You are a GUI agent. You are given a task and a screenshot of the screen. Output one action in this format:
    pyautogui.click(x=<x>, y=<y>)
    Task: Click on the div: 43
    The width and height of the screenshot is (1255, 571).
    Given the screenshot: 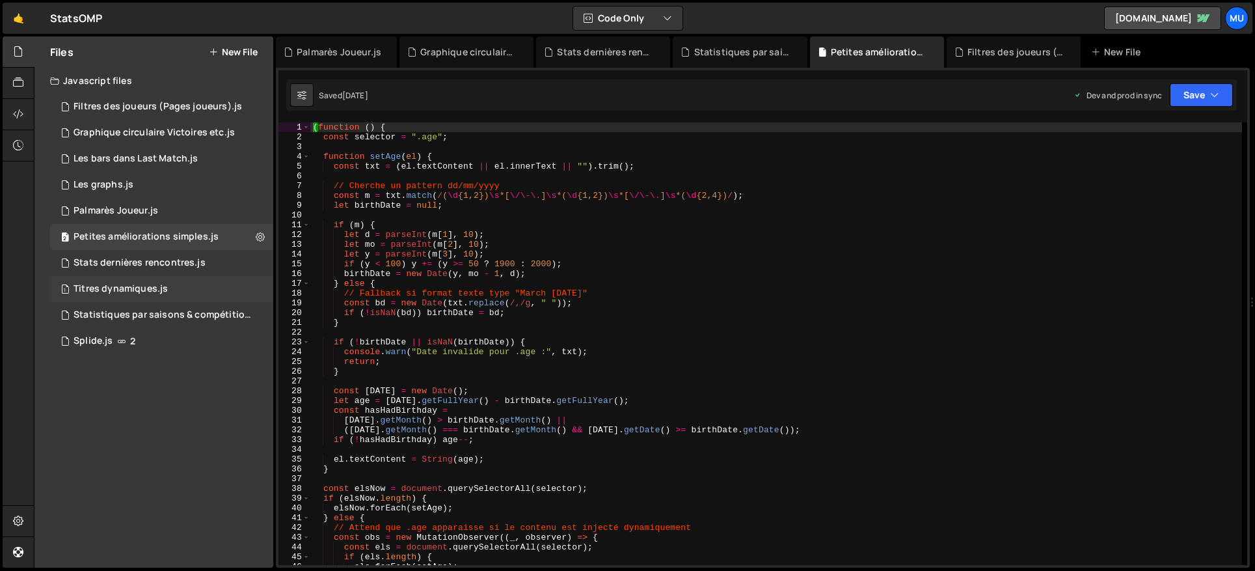 What is the action you would take?
    pyautogui.click(x=294, y=537)
    